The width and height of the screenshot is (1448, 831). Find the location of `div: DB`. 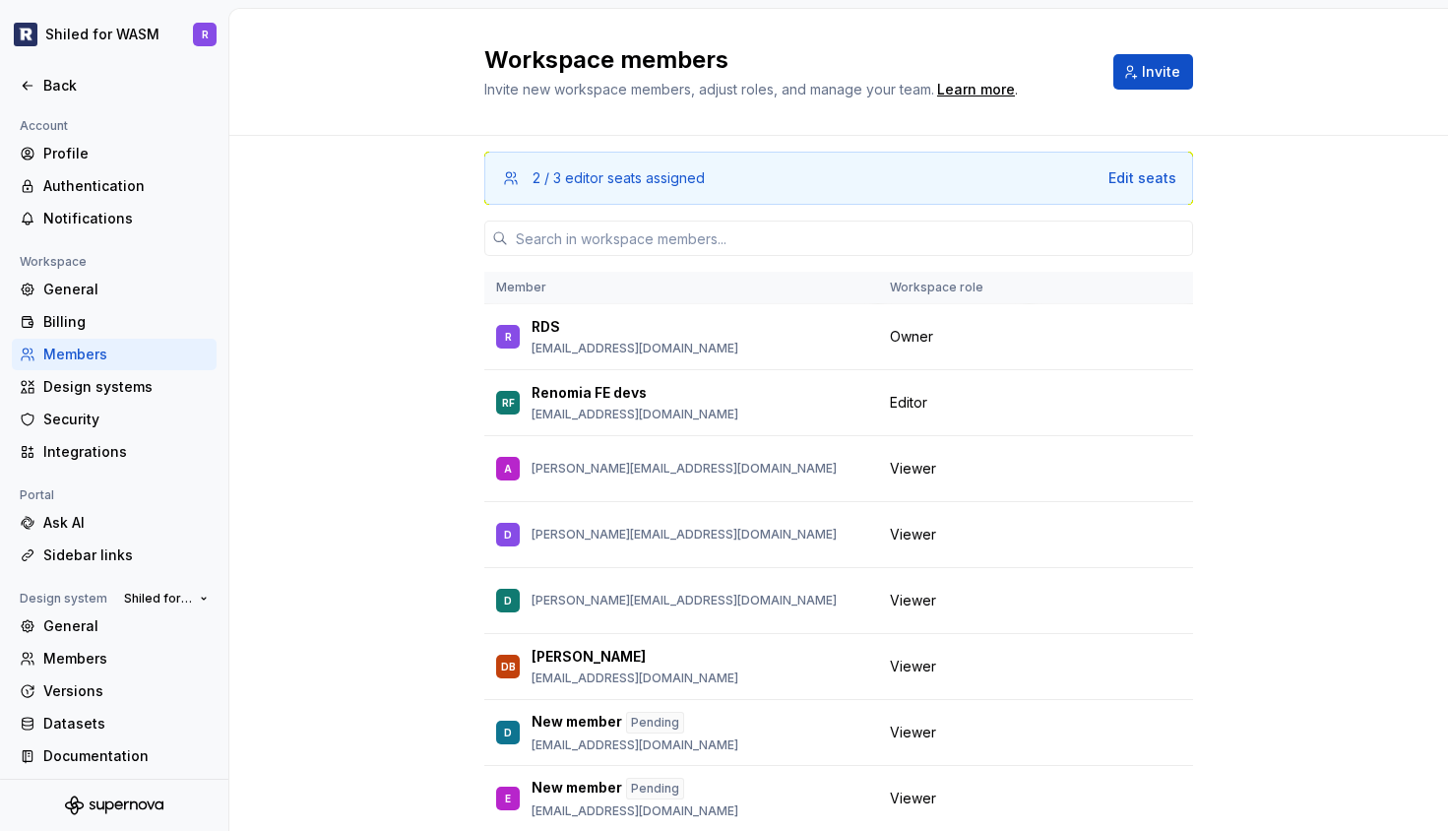

div: DB is located at coordinates (508, 666).